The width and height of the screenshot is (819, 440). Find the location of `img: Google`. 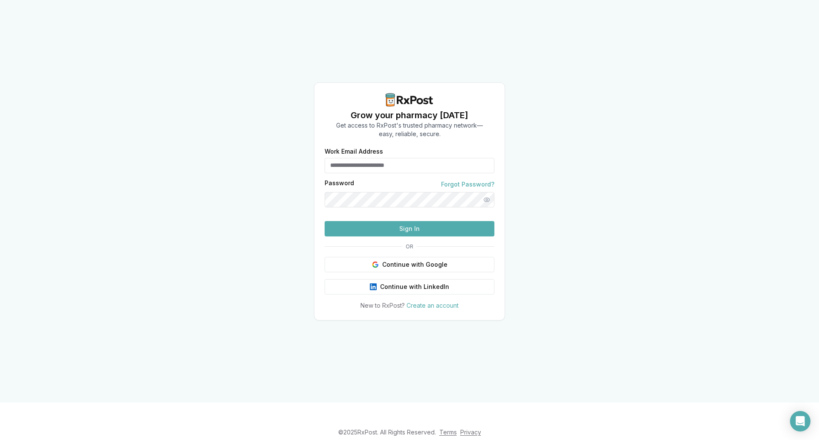

img: Google is located at coordinates (375, 264).